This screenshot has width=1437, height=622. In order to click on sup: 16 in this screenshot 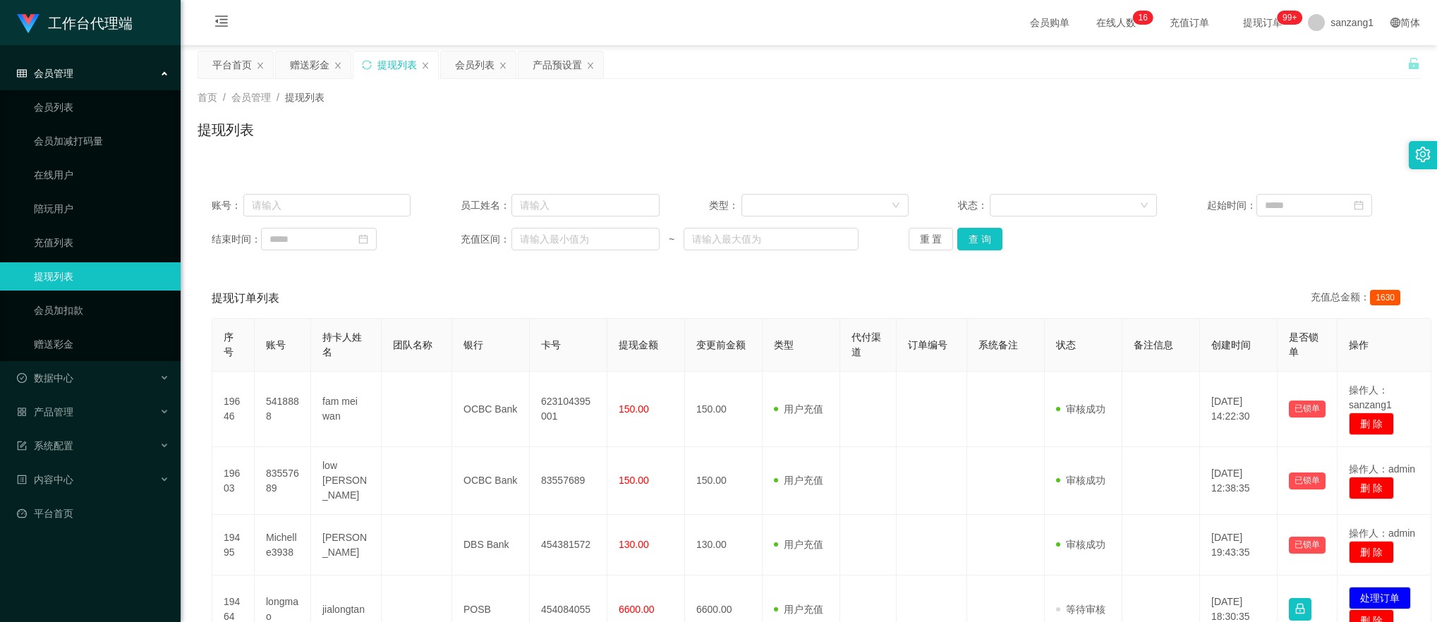, I will do `click(1143, 18)`.